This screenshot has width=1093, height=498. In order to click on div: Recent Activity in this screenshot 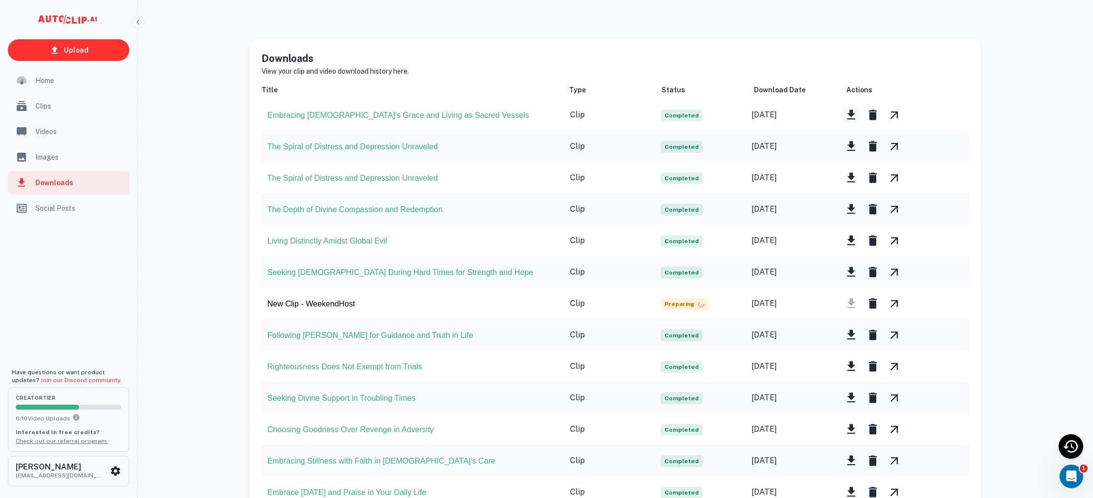, I will do `click(1071, 447)`.